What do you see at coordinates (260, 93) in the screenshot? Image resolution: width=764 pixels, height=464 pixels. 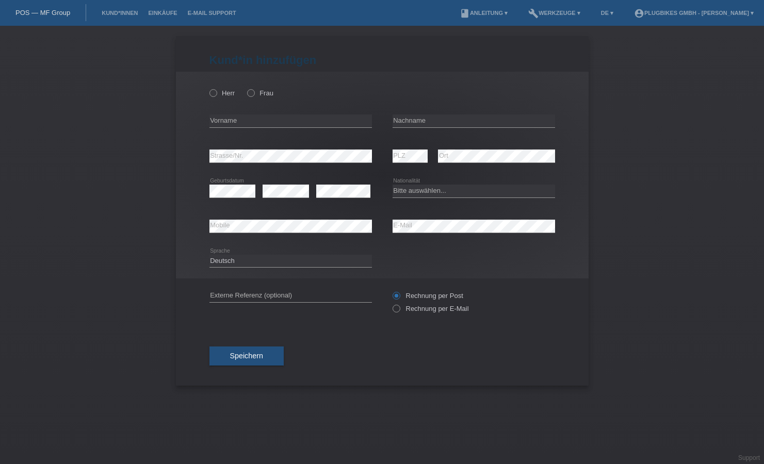 I see `label: Frau` at bounding box center [260, 93].